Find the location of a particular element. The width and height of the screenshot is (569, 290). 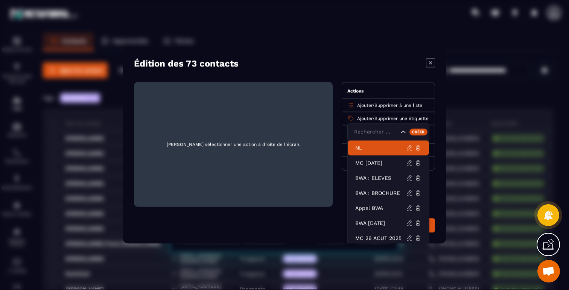

div: Search for option is located at coordinates (389, 132).